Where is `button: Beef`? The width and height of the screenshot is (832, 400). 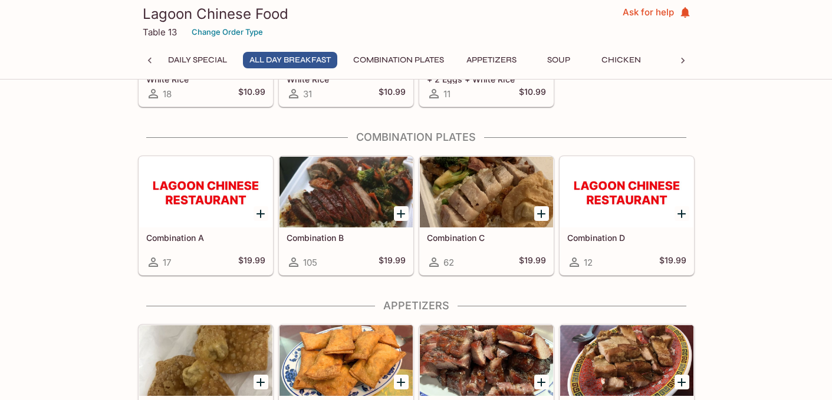 button: Beef is located at coordinates (684, 60).